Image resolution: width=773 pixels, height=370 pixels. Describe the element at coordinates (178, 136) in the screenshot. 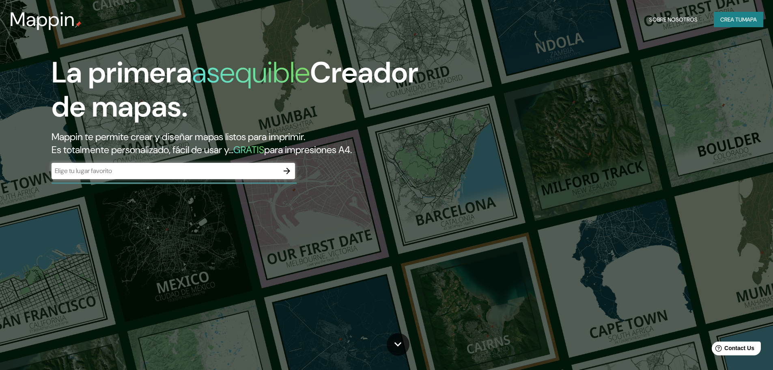

I see `font: Mappin te permite crear y diseñar mapas listos para imprimir.` at that location.